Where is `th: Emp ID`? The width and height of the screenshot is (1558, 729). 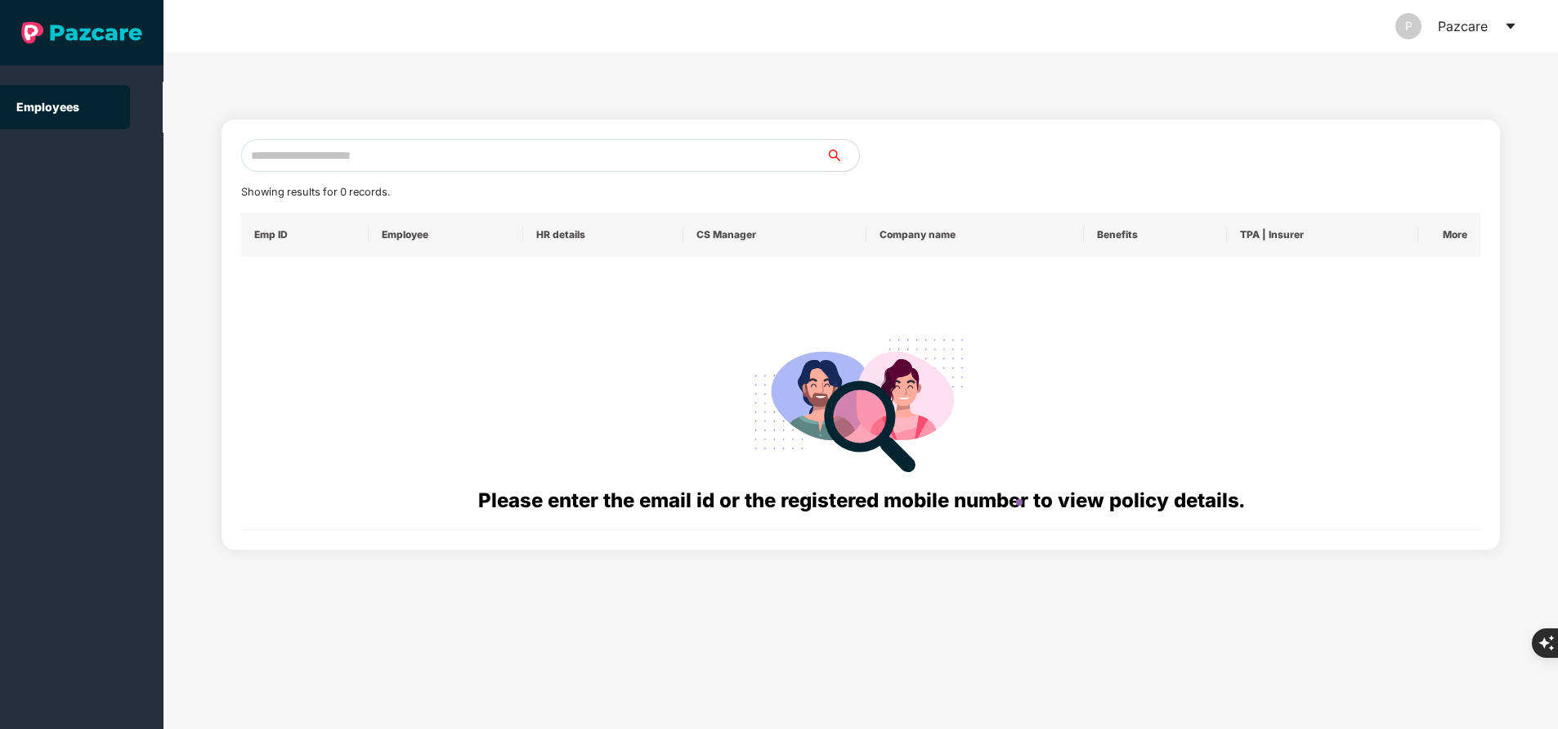
th: Emp ID is located at coordinates (305, 235).